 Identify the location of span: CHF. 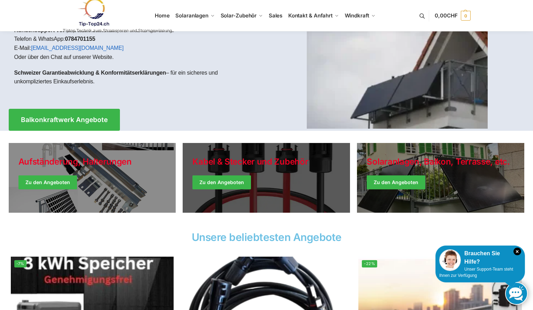
(452, 15).